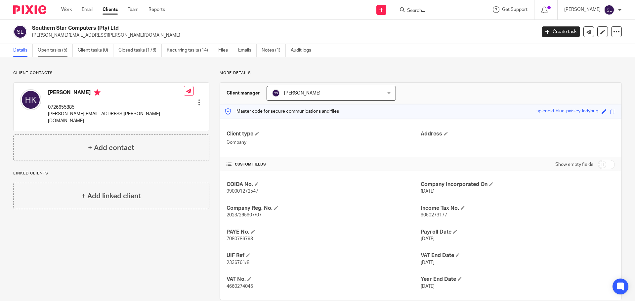 The image size is (635, 301). I want to click on span: 2336761/8, so click(238, 263).